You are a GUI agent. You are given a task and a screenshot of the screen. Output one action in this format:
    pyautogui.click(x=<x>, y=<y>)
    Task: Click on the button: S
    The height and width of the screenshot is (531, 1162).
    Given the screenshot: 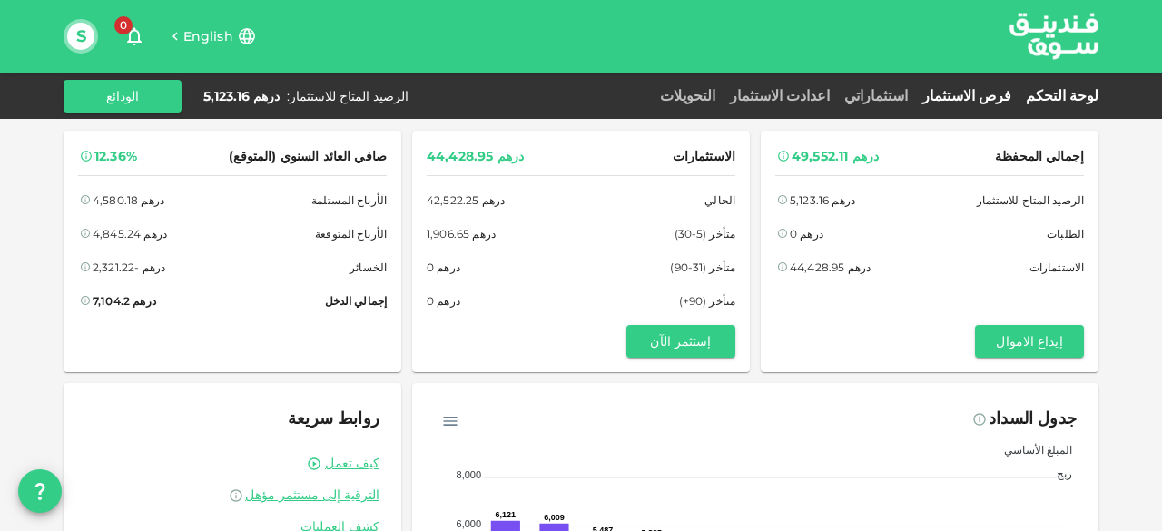 What is the action you would take?
    pyautogui.click(x=81, y=36)
    